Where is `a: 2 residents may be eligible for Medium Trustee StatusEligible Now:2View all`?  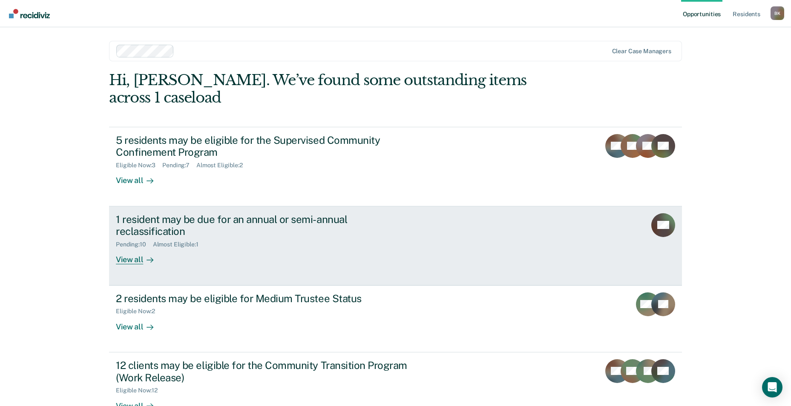 a: 2 residents may be eligible for Medium Trustee StatusEligible Now:2View all is located at coordinates (395, 319).